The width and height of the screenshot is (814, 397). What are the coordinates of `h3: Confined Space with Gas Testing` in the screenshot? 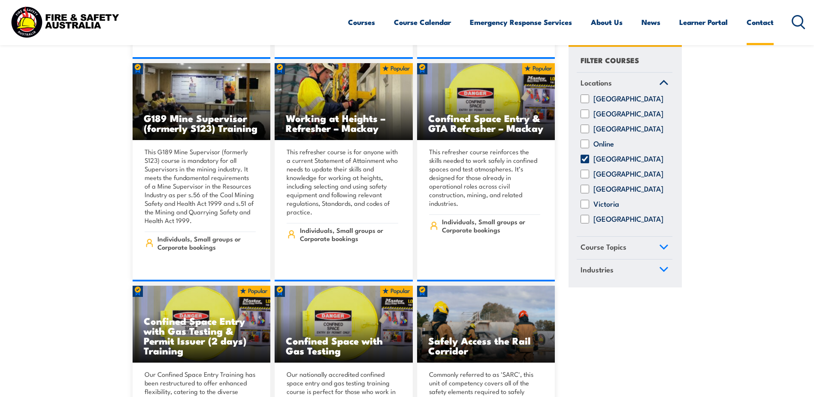 It's located at (344, 345).